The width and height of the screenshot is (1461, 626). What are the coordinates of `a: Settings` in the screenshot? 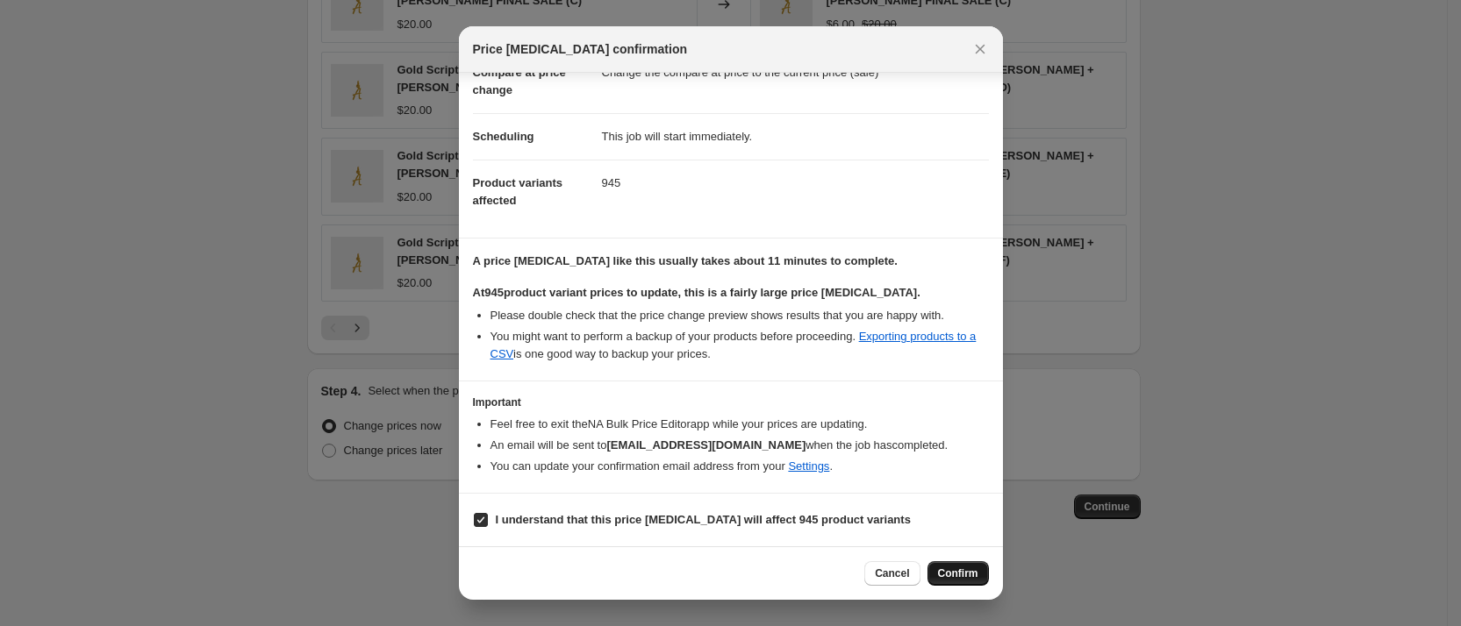 It's located at (808, 466).